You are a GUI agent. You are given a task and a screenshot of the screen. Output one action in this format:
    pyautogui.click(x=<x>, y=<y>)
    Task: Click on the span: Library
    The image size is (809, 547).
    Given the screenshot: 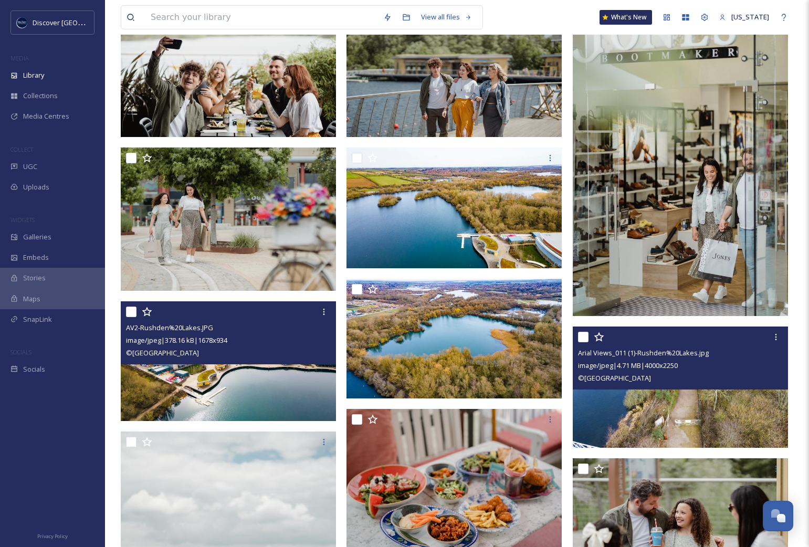 What is the action you would take?
    pyautogui.click(x=34, y=75)
    